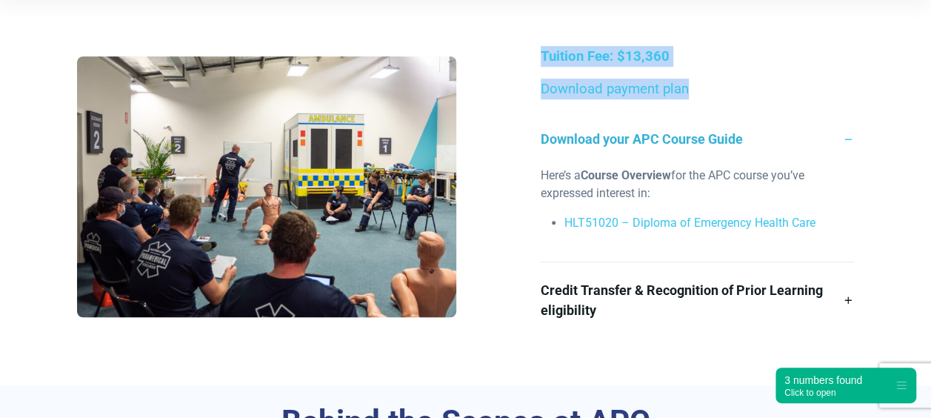 This screenshot has height=418, width=931. Describe the element at coordinates (697, 300) in the screenshot. I see `a: Credit Transfer & Recognition of Prior Learning eligibility` at that location.